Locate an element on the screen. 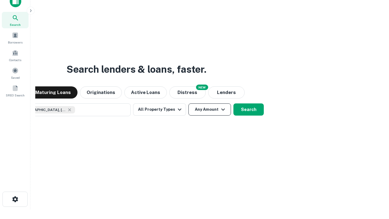  div: NEW is located at coordinates (202, 87).